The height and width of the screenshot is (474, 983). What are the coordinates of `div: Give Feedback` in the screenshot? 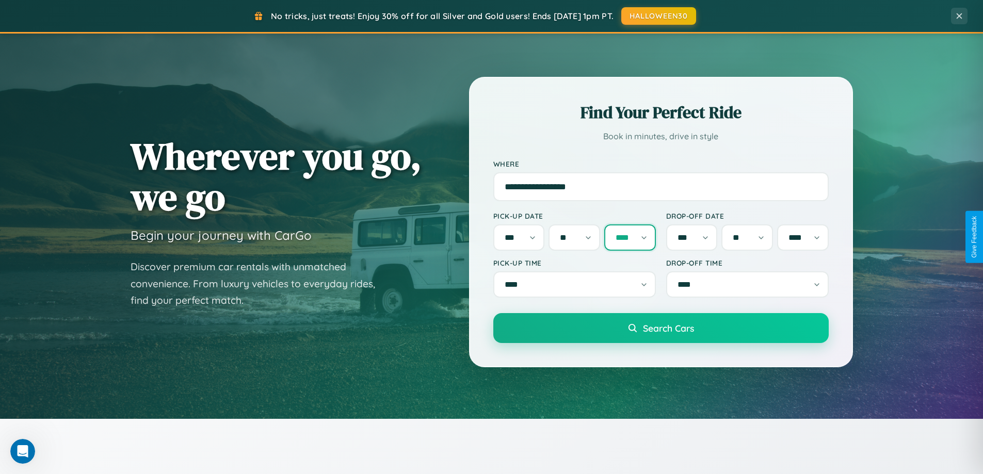 It's located at (974, 237).